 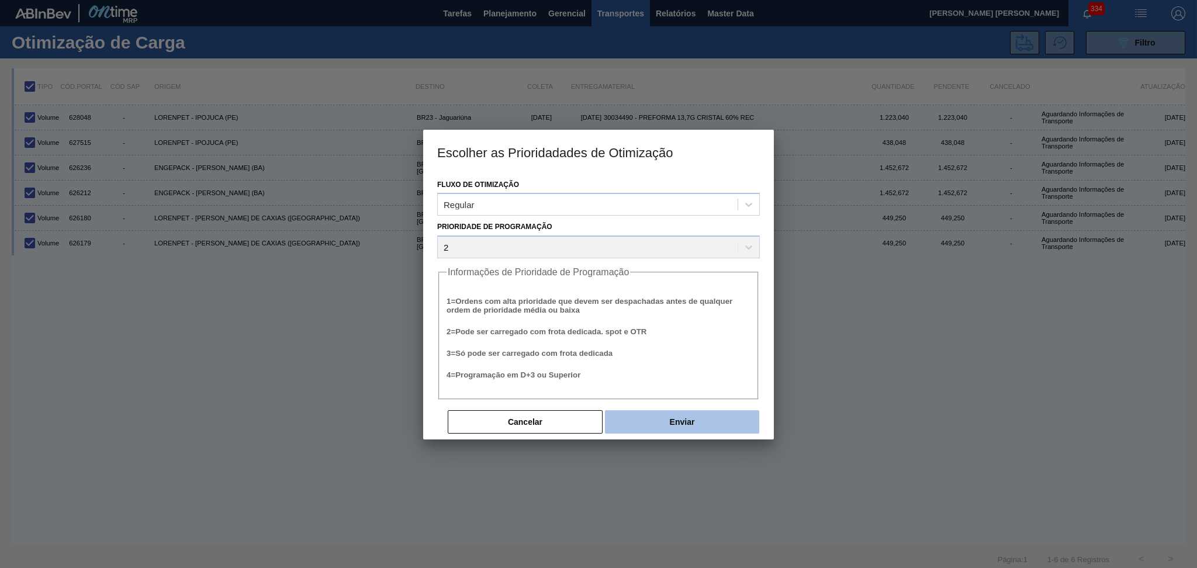 I want to click on div: Regular, so click(x=459, y=204).